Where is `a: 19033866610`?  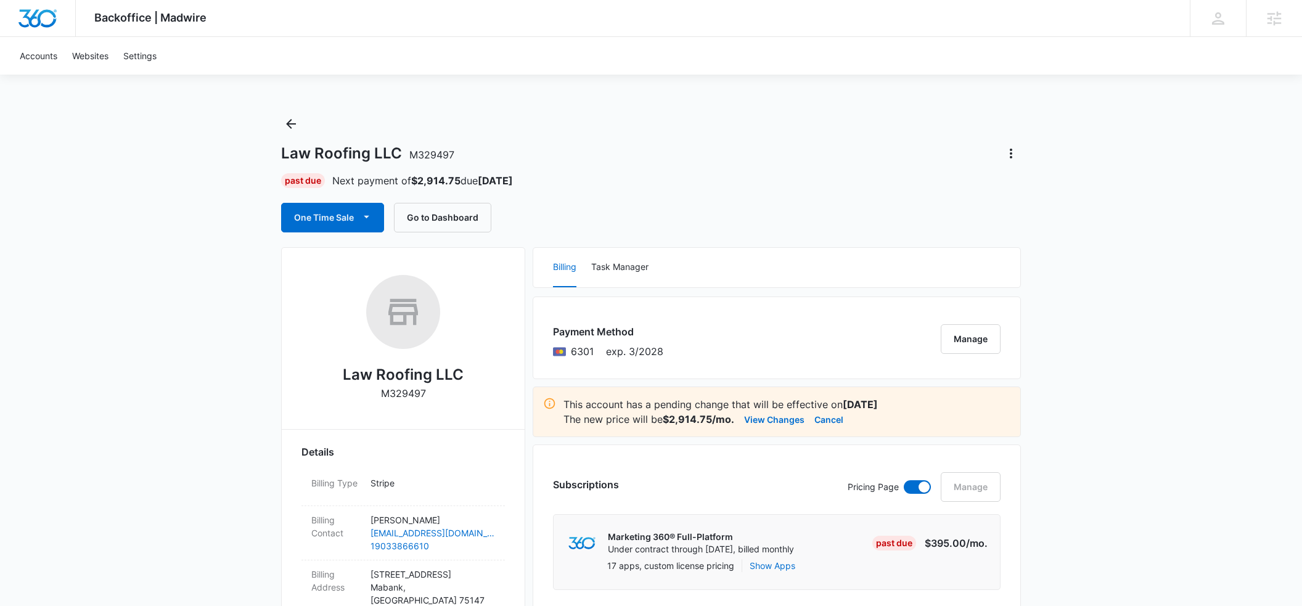
a: 19033866610 is located at coordinates (433, 546).